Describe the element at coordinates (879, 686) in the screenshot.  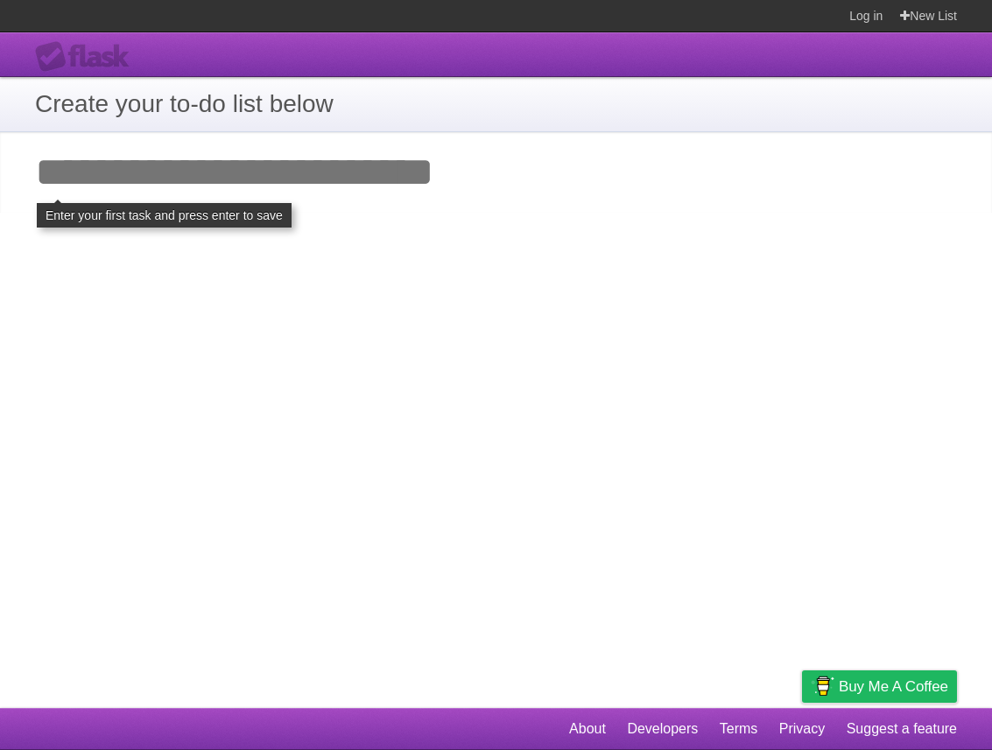
I see `a: Buy me a coffee` at that location.